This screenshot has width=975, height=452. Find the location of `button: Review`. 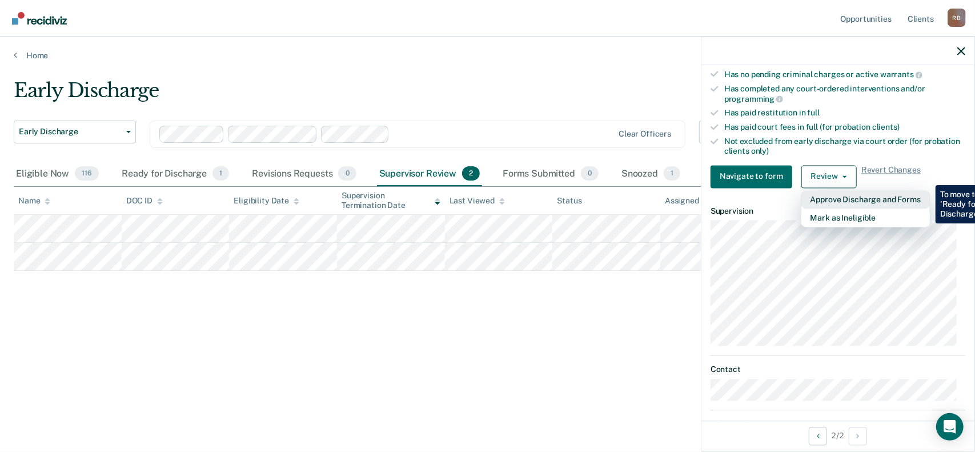

button: Review is located at coordinates (828, 176).